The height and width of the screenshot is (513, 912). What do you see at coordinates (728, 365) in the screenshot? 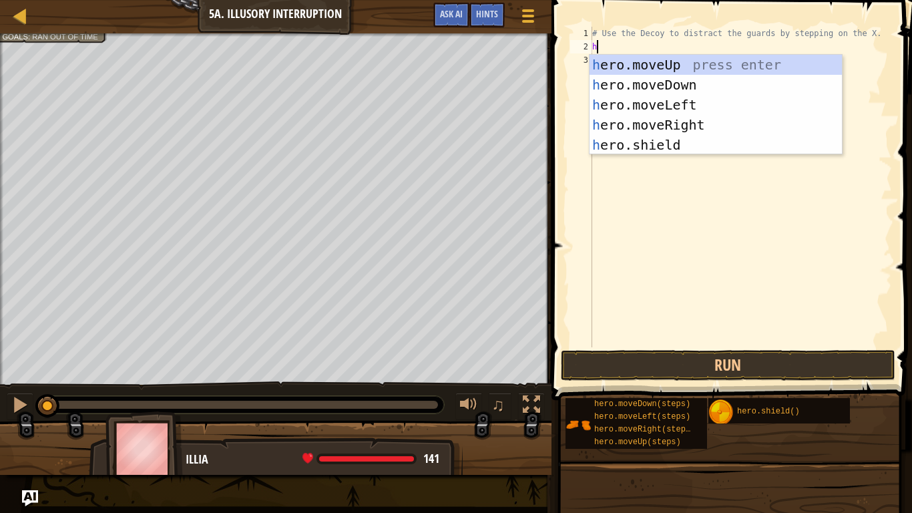
I see `button: Run` at bounding box center [728, 365].